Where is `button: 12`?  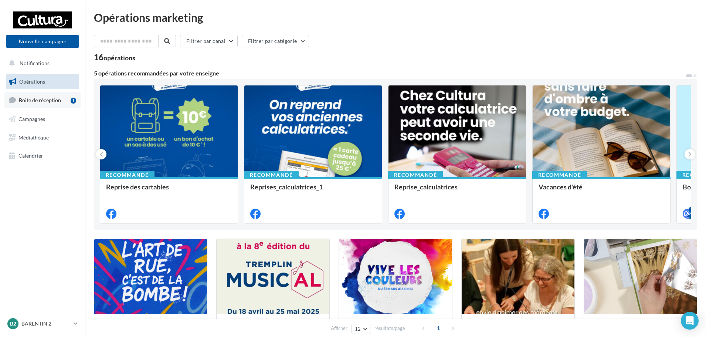
button: 12 is located at coordinates (361, 328).